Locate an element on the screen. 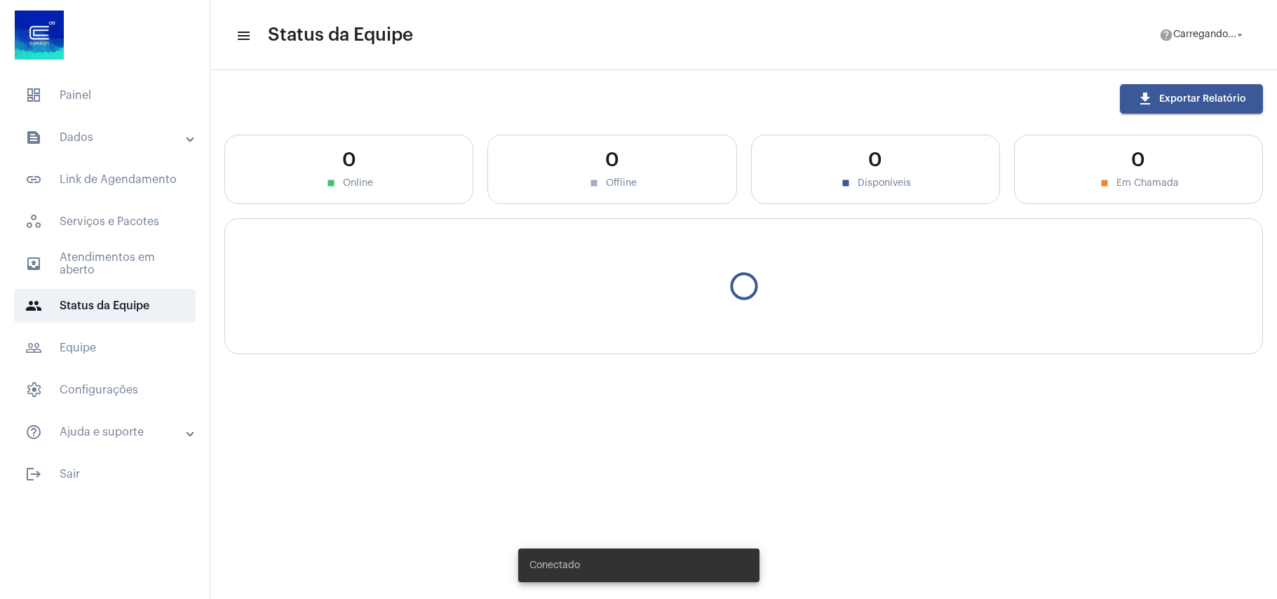  span: Painel is located at coordinates (104, 95).